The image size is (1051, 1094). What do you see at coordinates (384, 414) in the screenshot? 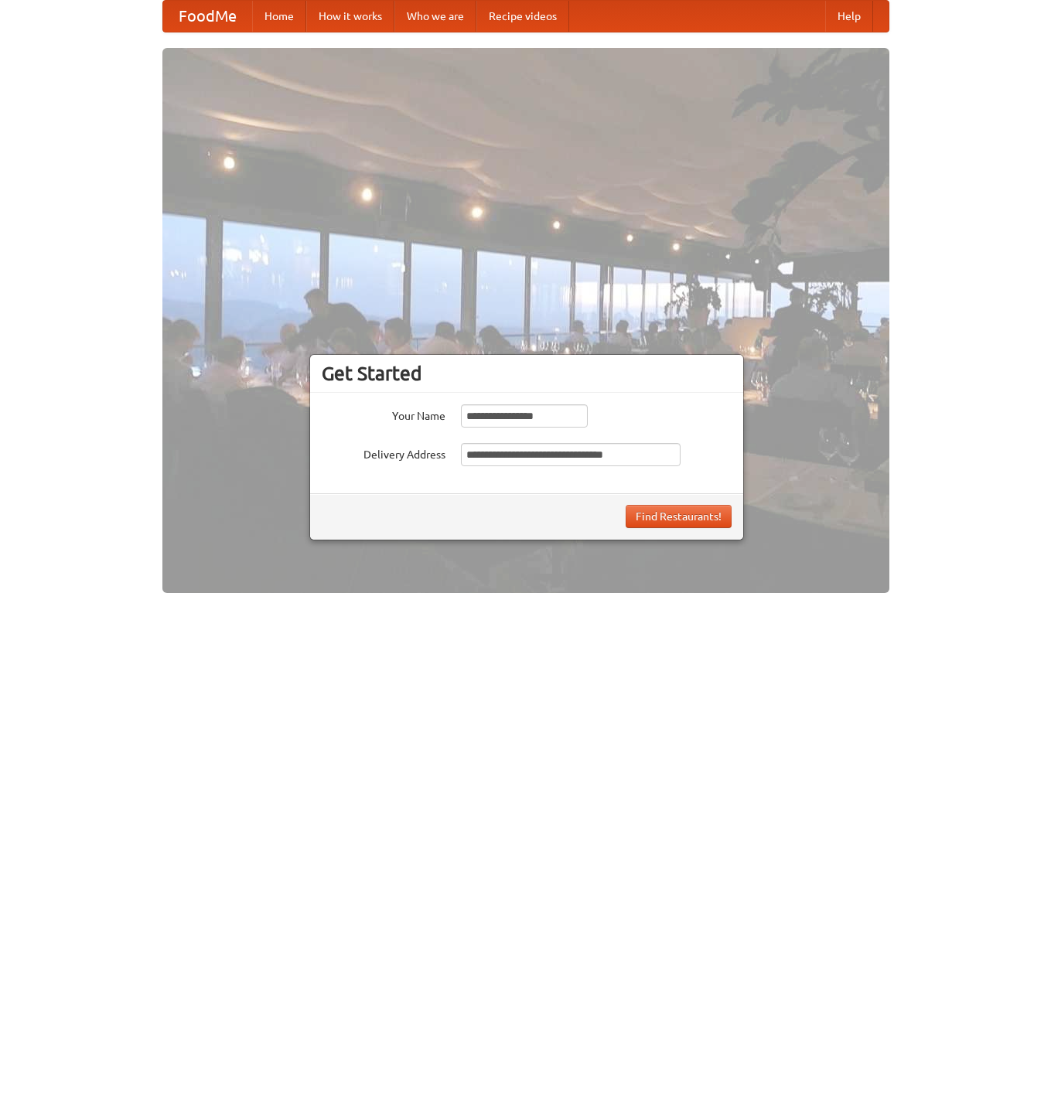
I see `label: Your Name` at bounding box center [384, 414].